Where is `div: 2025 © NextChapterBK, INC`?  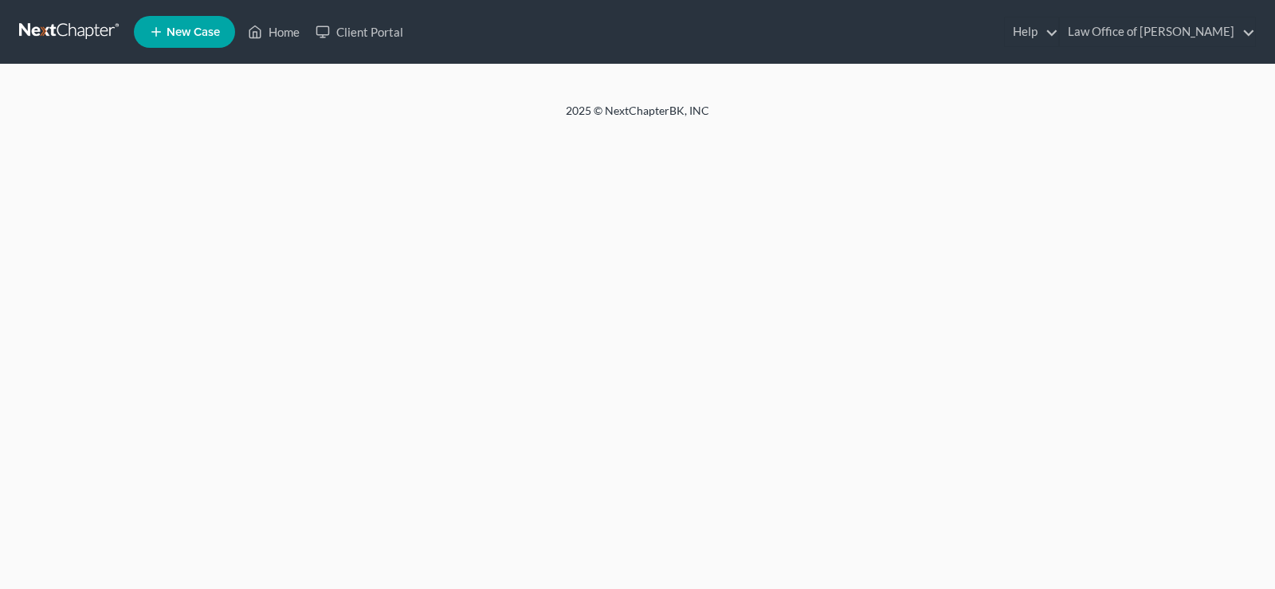
div: 2025 © NextChapterBK, INC is located at coordinates (637, 117).